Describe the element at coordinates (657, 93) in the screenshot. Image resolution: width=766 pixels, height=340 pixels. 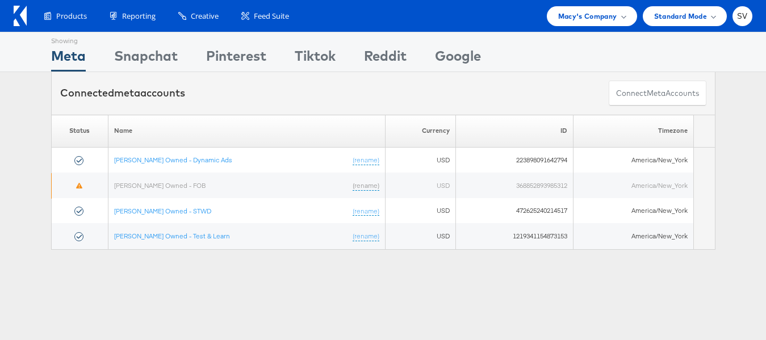
I see `button: ConnectmetaAccounts` at that location.